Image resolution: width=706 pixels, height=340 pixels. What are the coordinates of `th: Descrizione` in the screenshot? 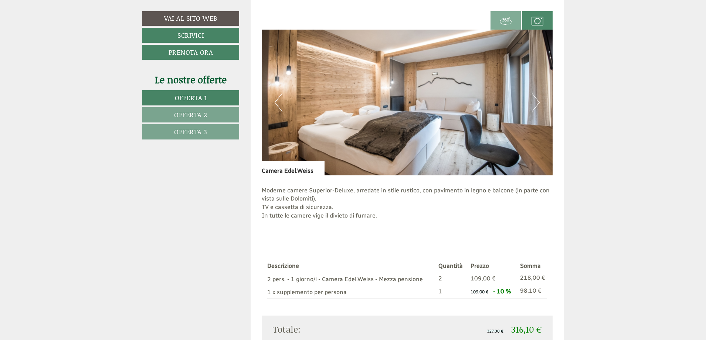 It's located at (352, 266).